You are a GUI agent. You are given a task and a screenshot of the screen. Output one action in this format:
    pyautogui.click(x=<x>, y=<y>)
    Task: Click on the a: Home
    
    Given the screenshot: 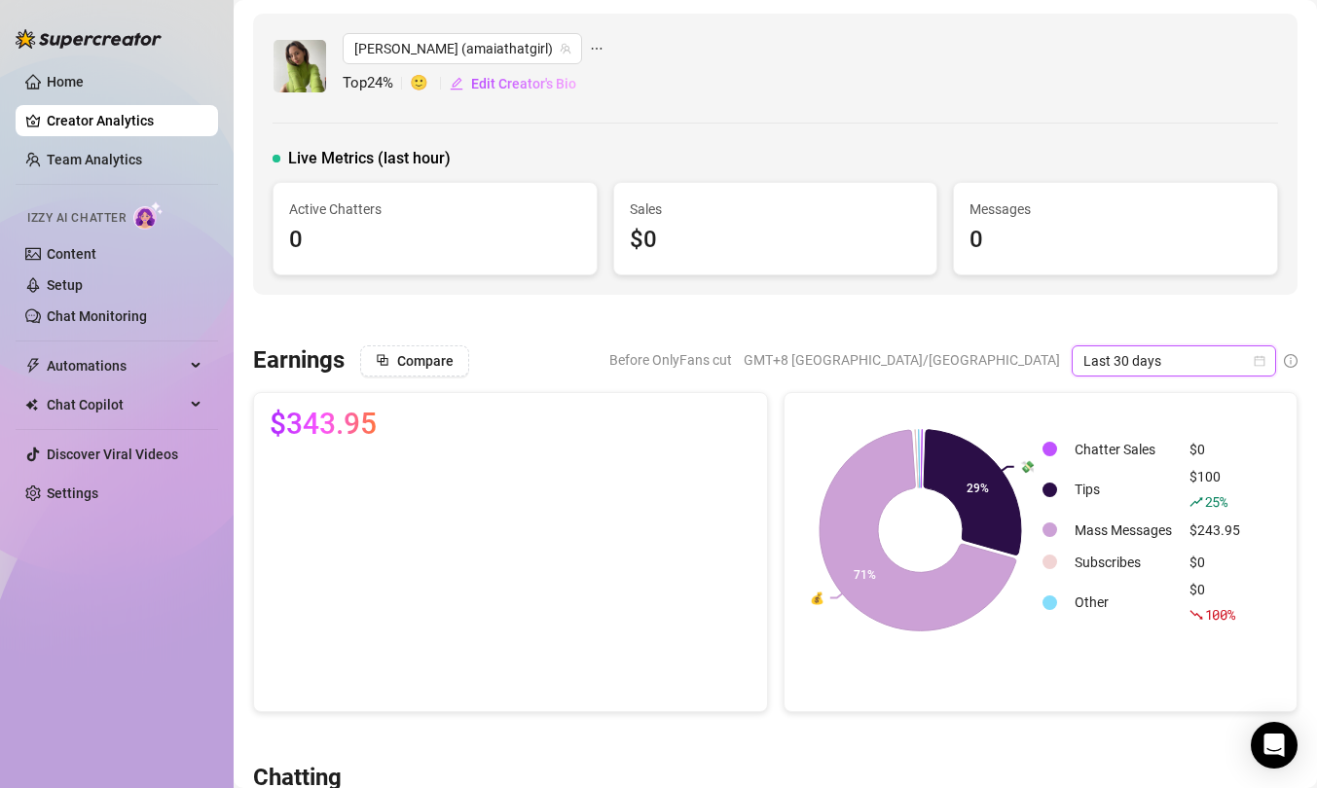 What is the action you would take?
    pyautogui.click(x=65, y=82)
    